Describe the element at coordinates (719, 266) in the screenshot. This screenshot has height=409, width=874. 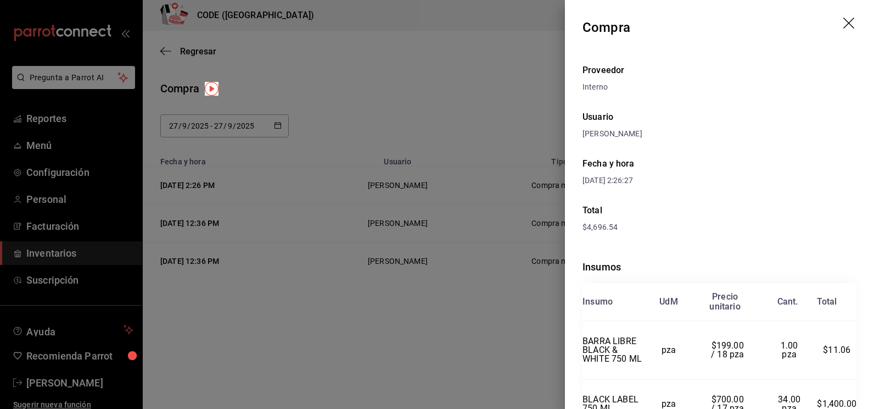
I see `div: Insumos` at that location.